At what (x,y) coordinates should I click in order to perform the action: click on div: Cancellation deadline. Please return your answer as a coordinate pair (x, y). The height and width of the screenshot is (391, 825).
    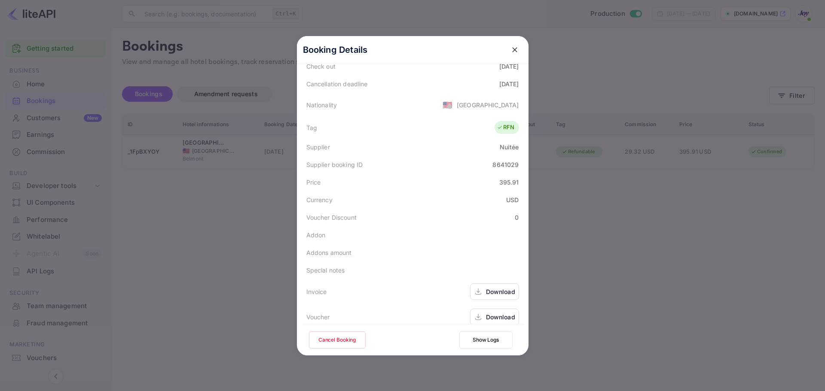
    Looking at the image, I should click on (337, 84).